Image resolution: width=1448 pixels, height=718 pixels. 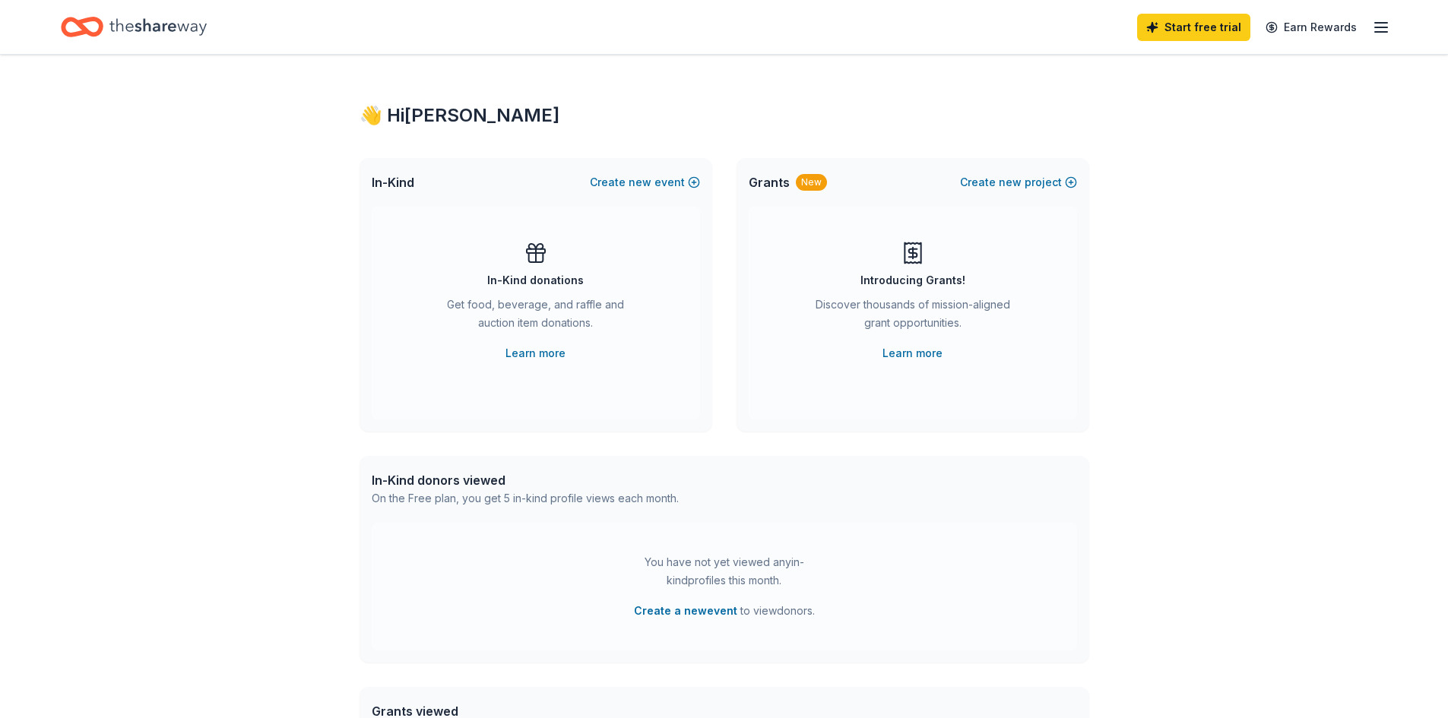 I want to click on span: In-Kind, so click(x=393, y=182).